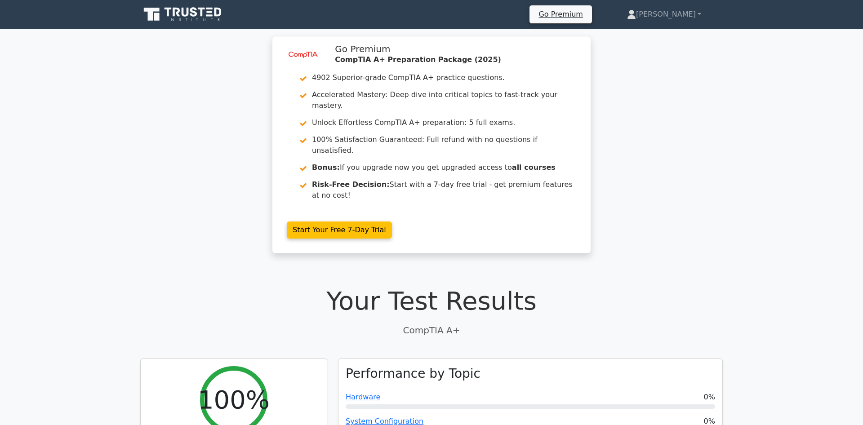  I want to click on a: Start Your Free 7-Day Trial, so click(339, 230).